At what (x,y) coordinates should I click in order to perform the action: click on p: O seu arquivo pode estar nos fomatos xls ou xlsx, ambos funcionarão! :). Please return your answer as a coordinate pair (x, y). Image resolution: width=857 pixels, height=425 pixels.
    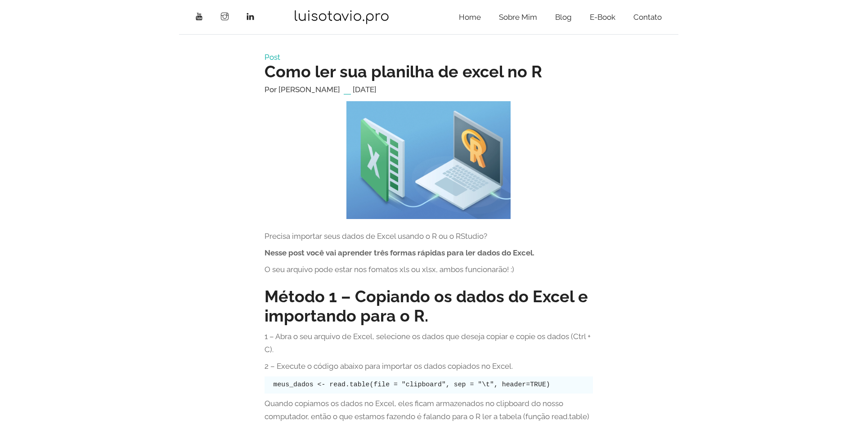
    Looking at the image, I should click on (429, 269).